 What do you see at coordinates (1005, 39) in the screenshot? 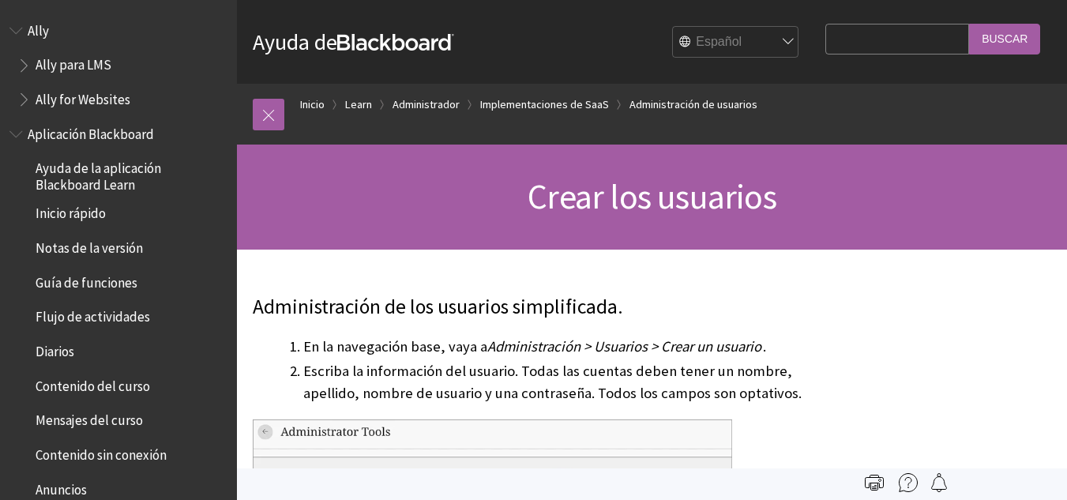
I see `input: Buscar` at bounding box center [1005, 39].